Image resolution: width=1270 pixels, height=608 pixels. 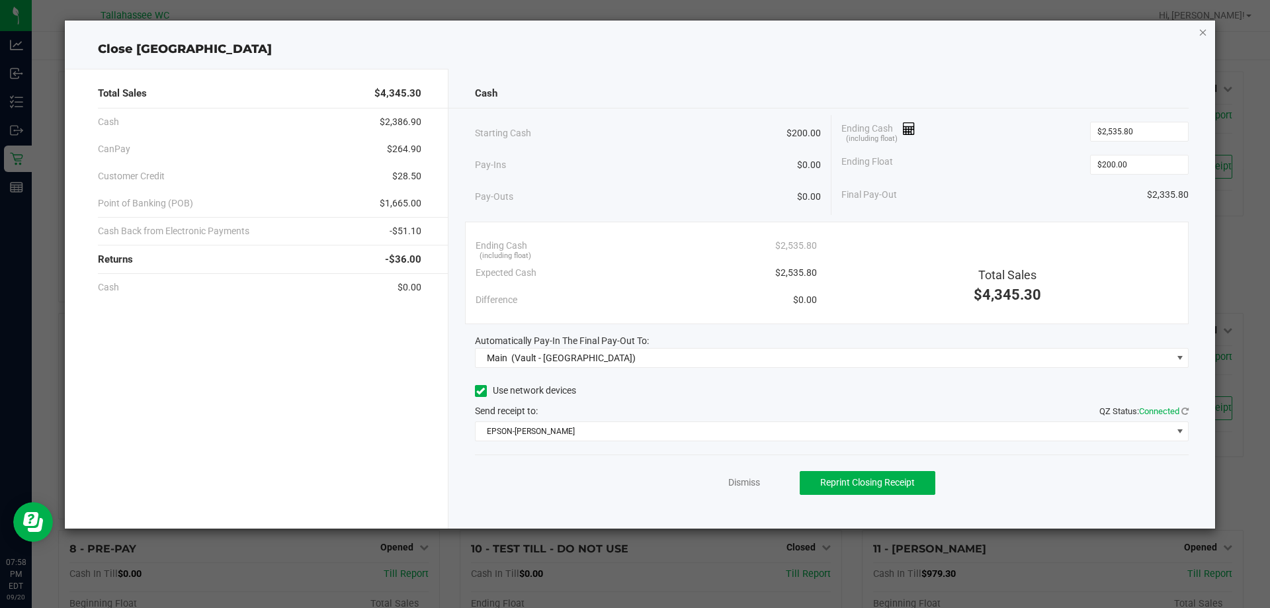 I want to click on span: Main, so click(x=497, y=358).